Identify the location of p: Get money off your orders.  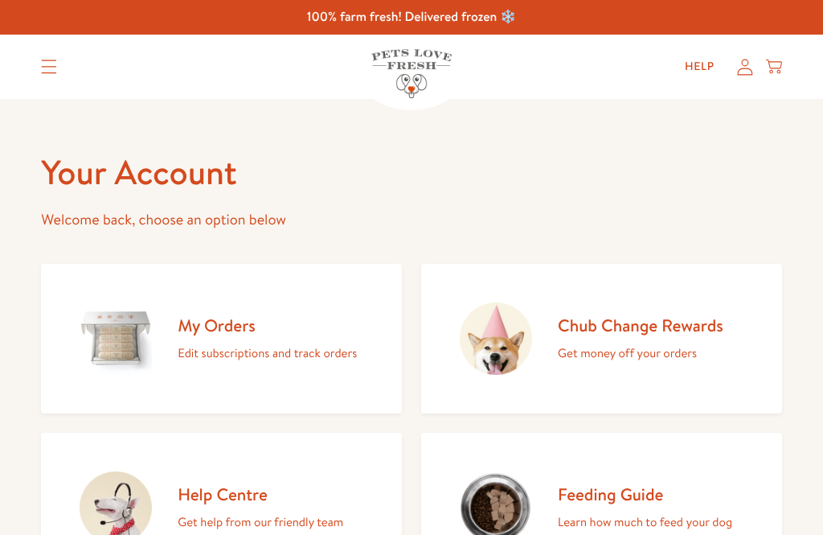
(641, 353).